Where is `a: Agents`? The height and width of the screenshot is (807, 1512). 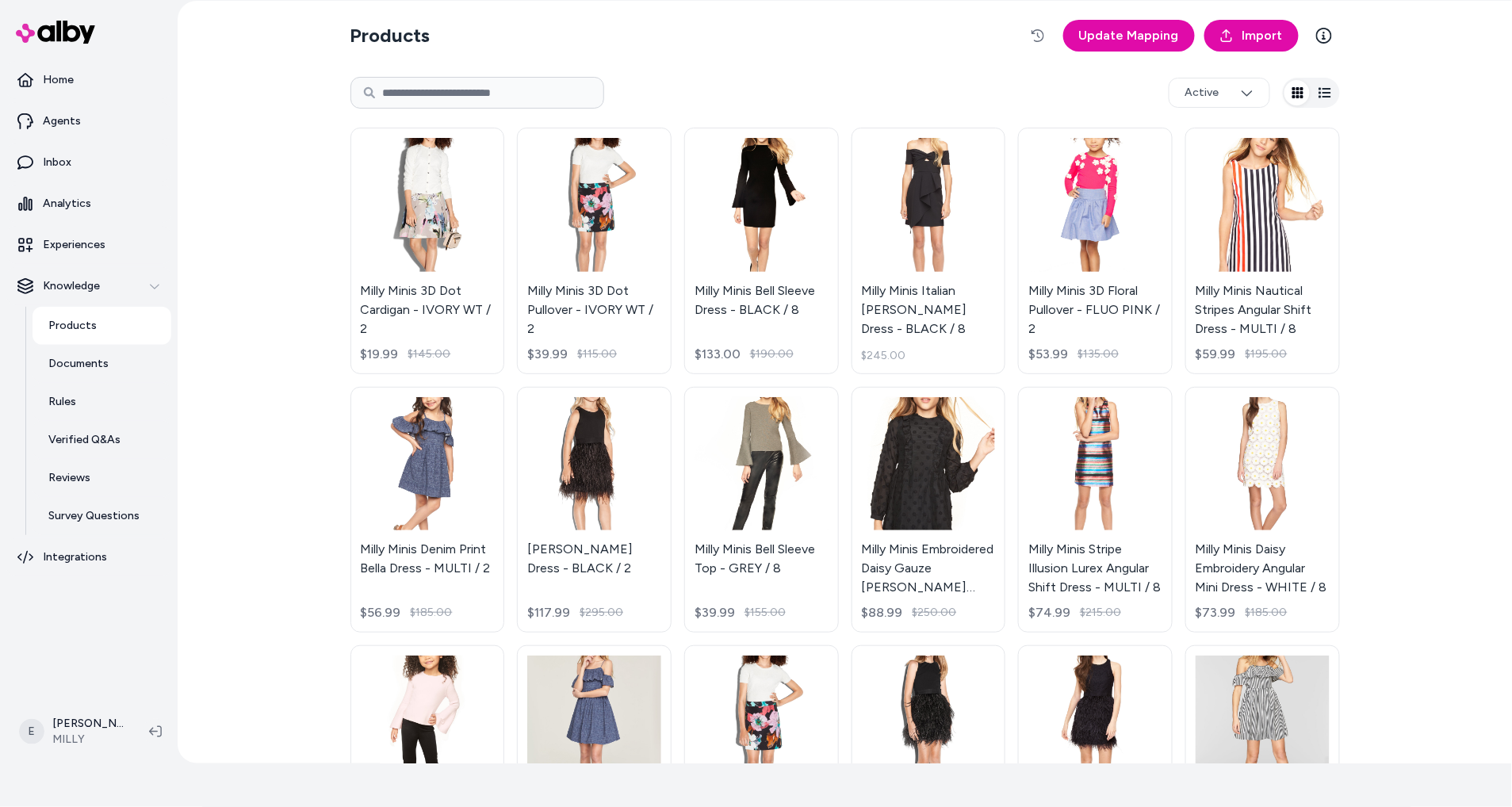 a: Agents is located at coordinates (89, 121).